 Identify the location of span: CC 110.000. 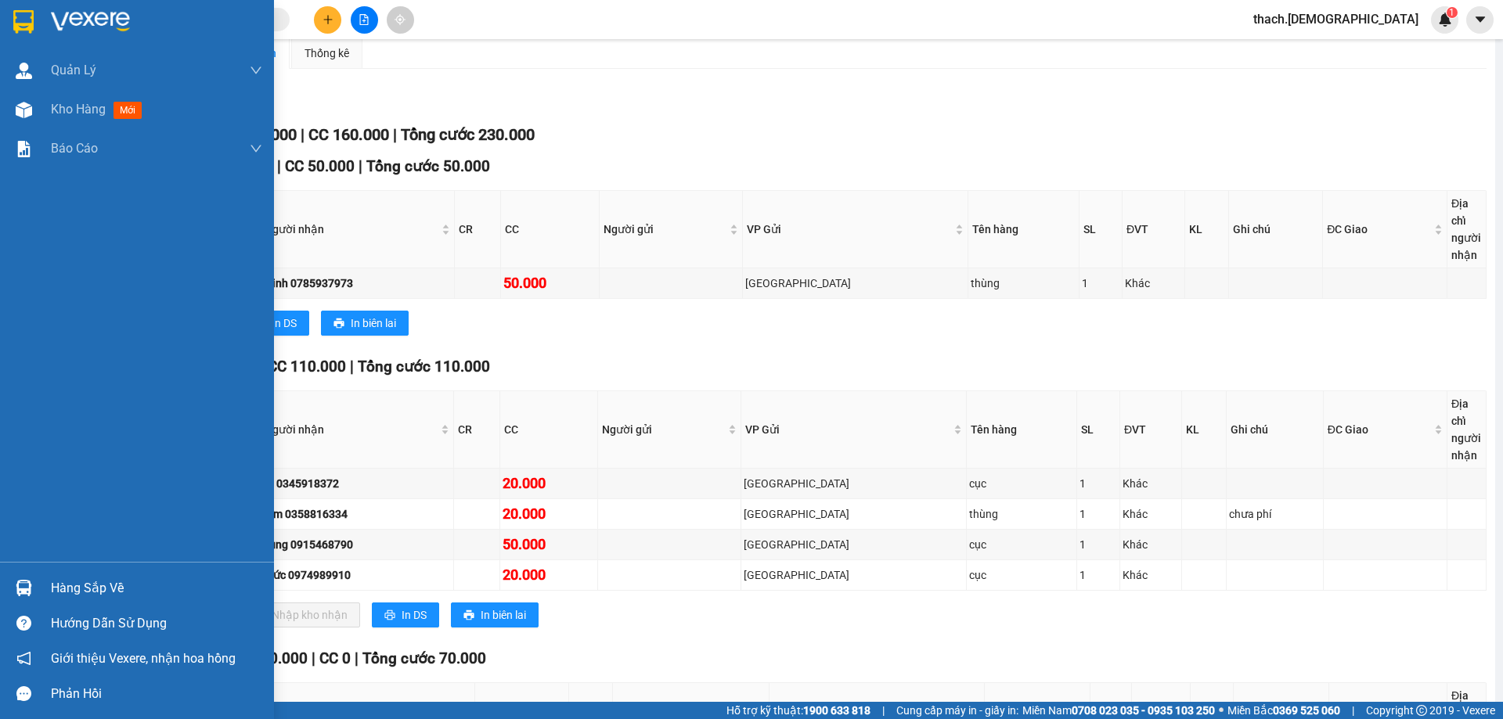
(307, 366).